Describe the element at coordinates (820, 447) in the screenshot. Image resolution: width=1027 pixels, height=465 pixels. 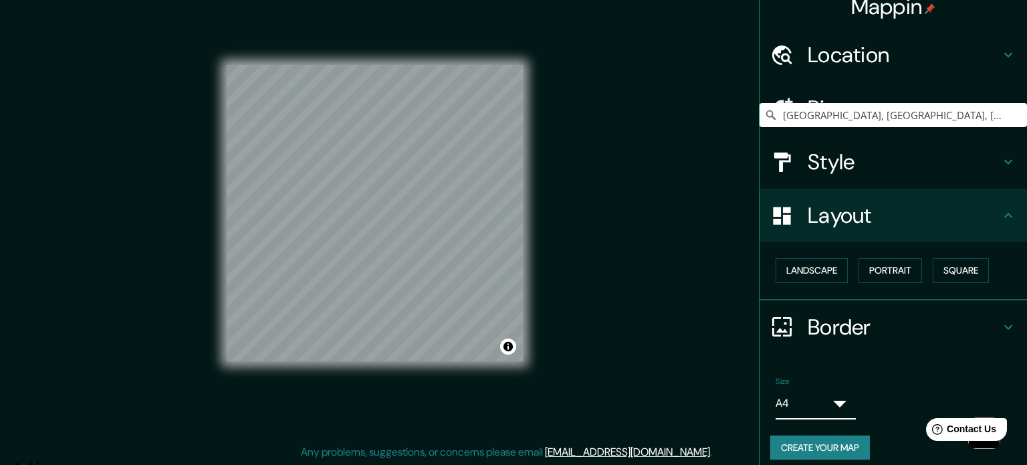
I see `button: Create your map` at that location.